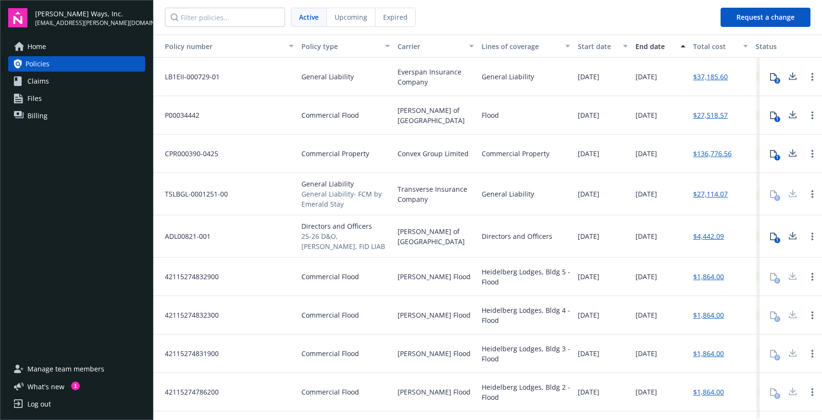  What do you see at coordinates (526, 392) in the screenshot?
I see `div: Heidelberg Lodges, Bldg 2 - Flood` at bounding box center [526, 392].